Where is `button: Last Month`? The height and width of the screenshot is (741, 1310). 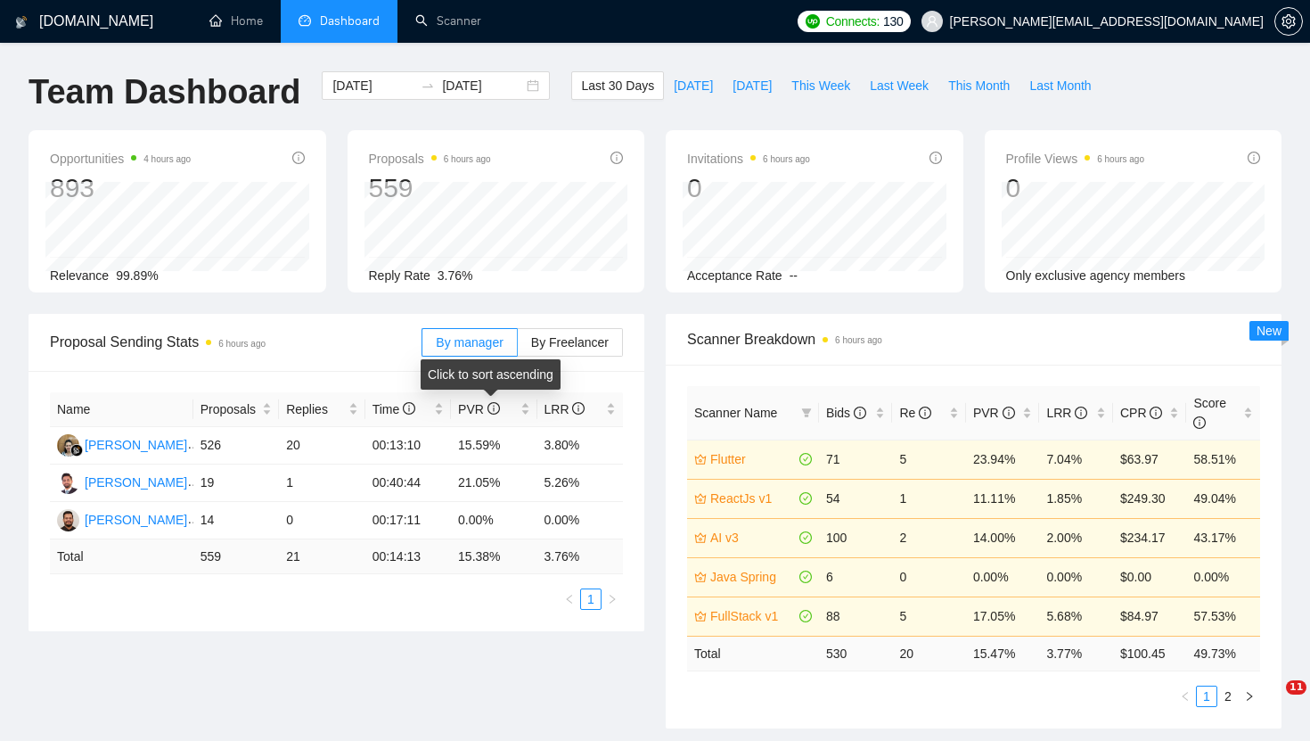 button: Last Month is located at coordinates (1060, 86).